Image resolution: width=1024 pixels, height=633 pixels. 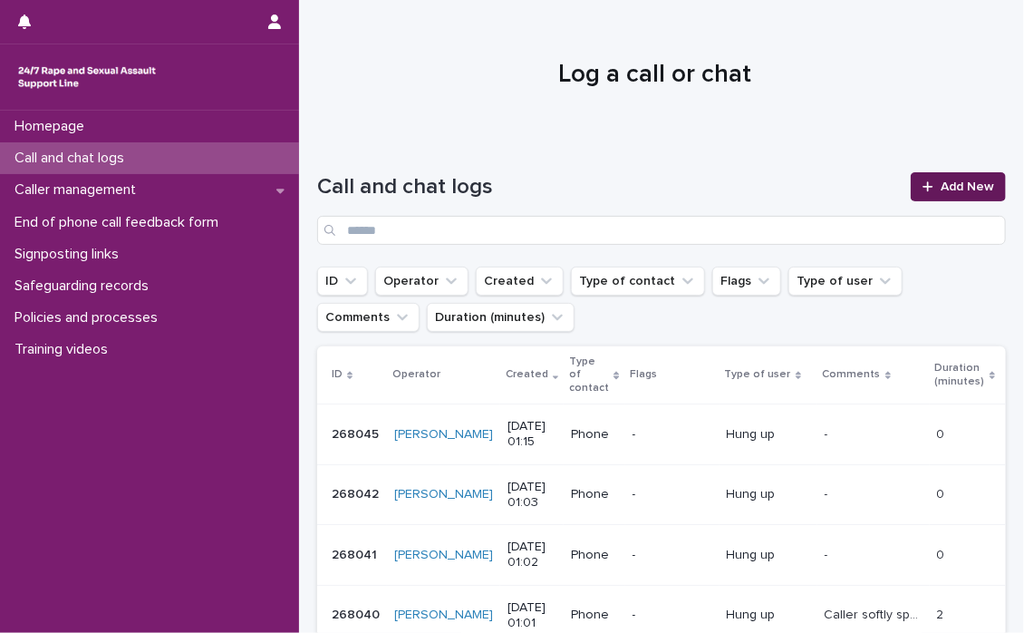 What do you see at coordinates (527, 374) in the screenshot?
I see `p: Created` at bounding box center [527, 374].